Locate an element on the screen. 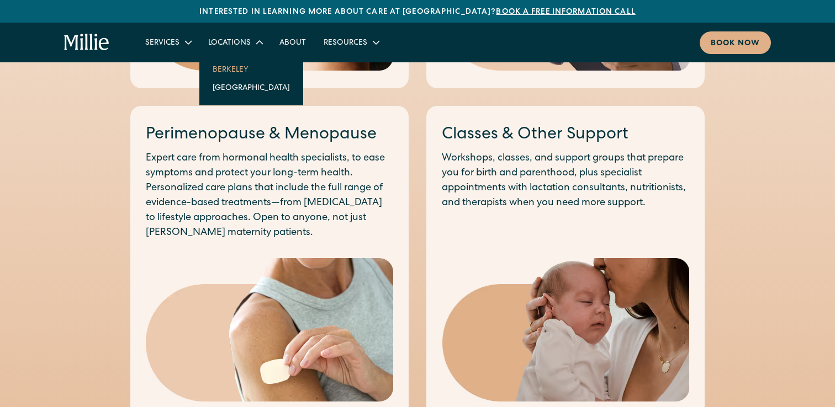 The height and width of the screenshot is (407, 835). p: Expert care from hormonal health specialists, to ease symptoms and protect your long-term health.... is located at coordinates (269, 196).